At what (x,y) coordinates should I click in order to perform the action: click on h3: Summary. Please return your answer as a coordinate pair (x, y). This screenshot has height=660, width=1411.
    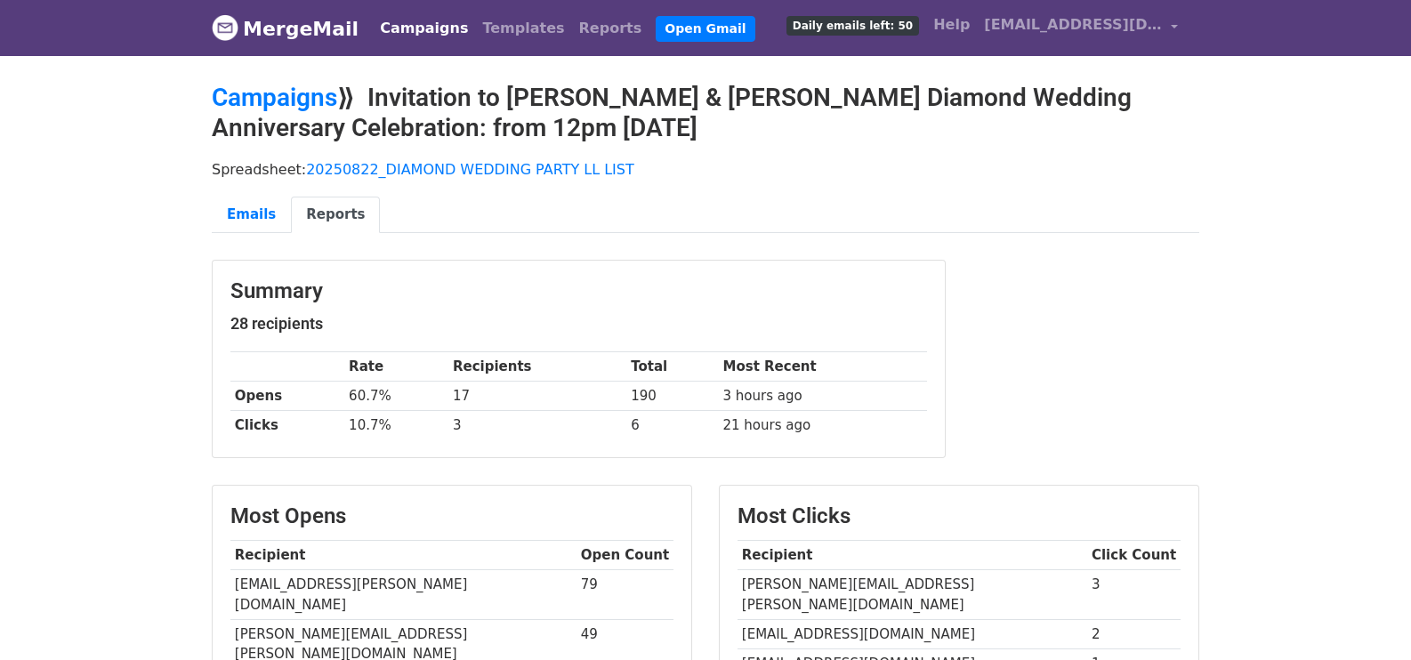
    Looking at the image, I should click on (578, 291).